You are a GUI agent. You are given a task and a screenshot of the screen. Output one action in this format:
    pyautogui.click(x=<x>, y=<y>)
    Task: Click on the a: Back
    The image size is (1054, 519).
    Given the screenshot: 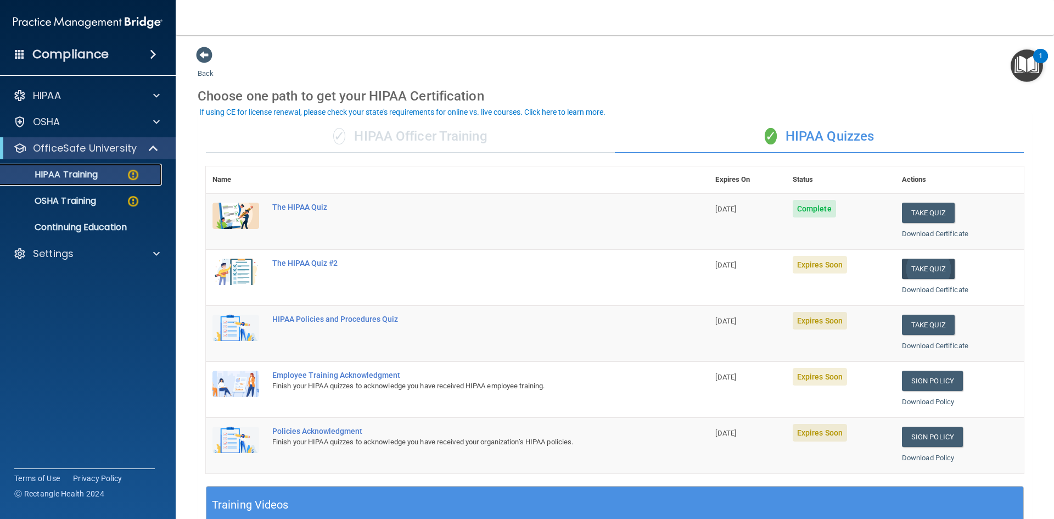 What is the action you would take?
    pyautogui.click(x=205, y=66)
    